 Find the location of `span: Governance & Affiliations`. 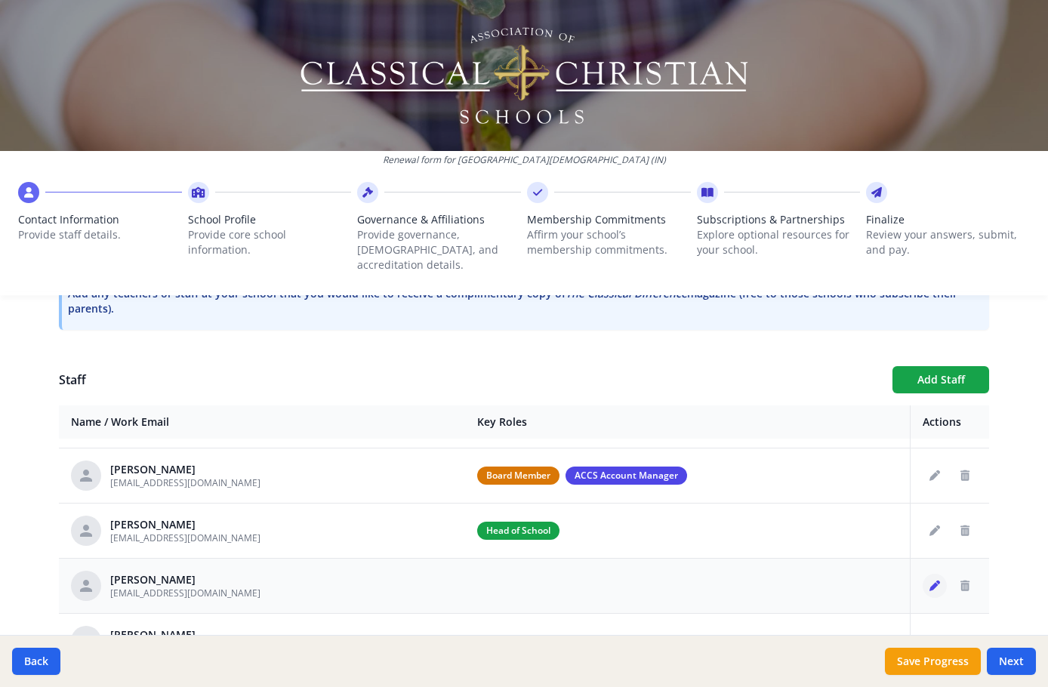

span: Governance & Affiliations is located at coordinates (439, 220).